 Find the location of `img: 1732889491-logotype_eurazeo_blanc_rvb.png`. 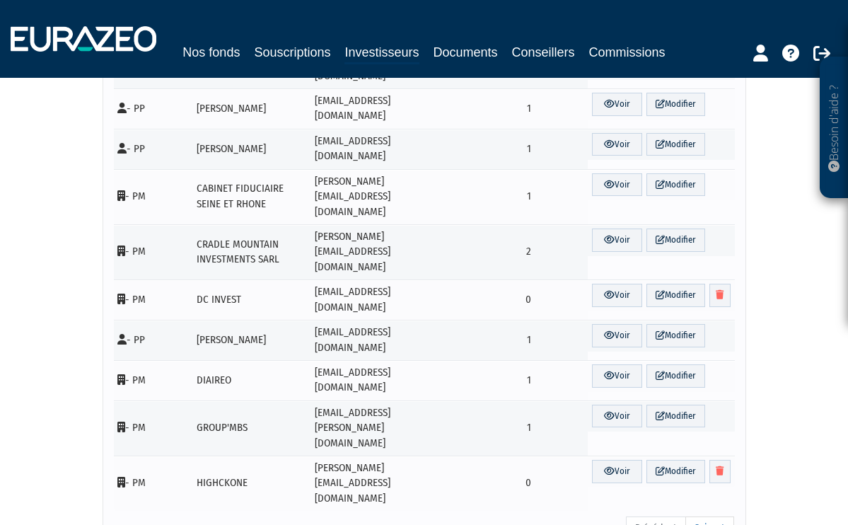

img: 1732889491-logotype_eurazeo_blanc_rvb.png is located at coordinates (83, 39).